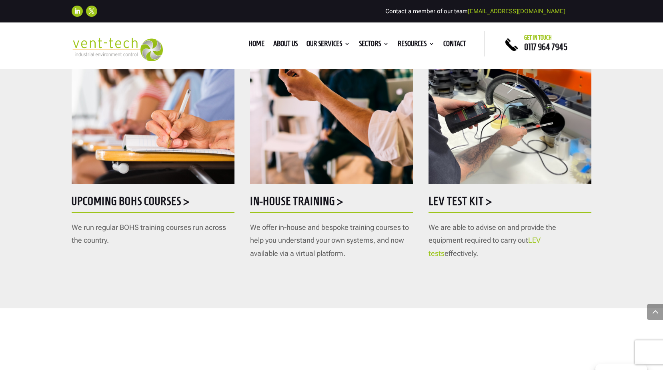 This screenshot has width=663, height=370. What do you see at coordinates (257, 45) in the screenshot?
I see `a: Home` at bounding box center [257, 45].